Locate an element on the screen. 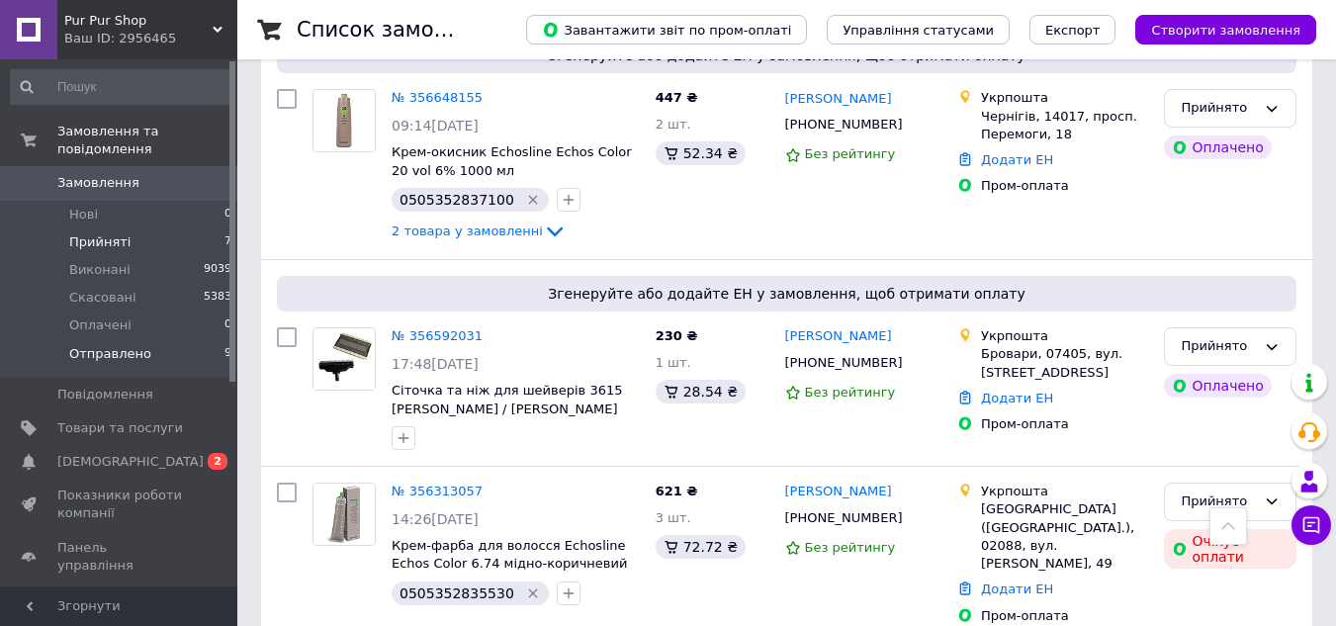  span: Замовлення is located at coordinates (98, 183).